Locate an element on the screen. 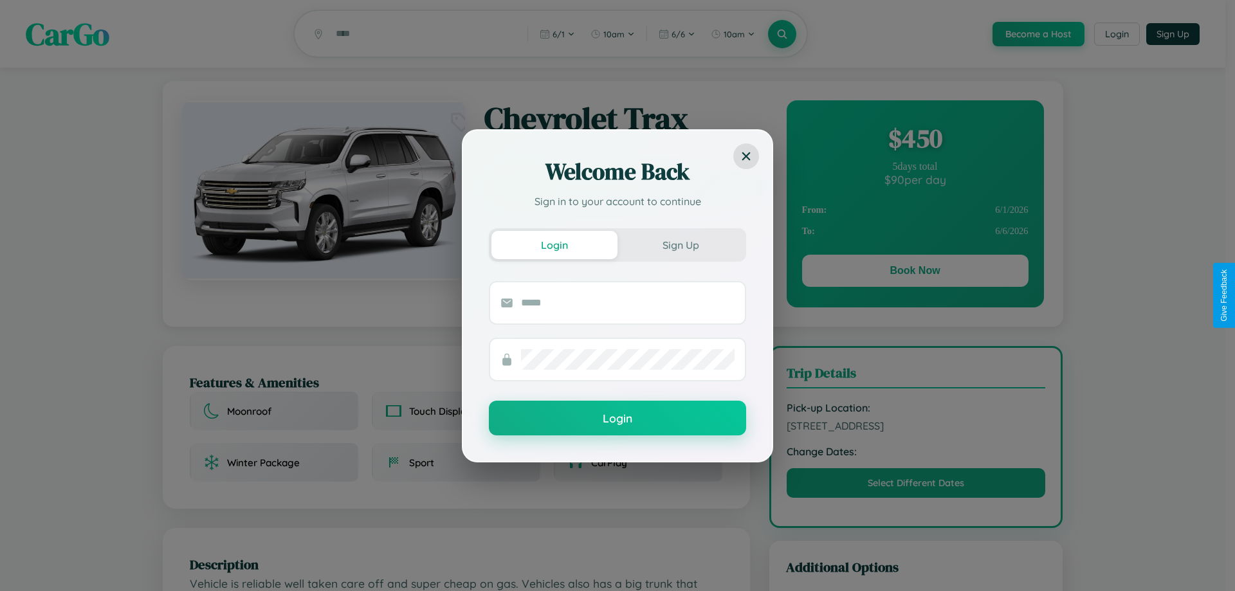  div: Give Feedback is located at coordinates (1224, 295).